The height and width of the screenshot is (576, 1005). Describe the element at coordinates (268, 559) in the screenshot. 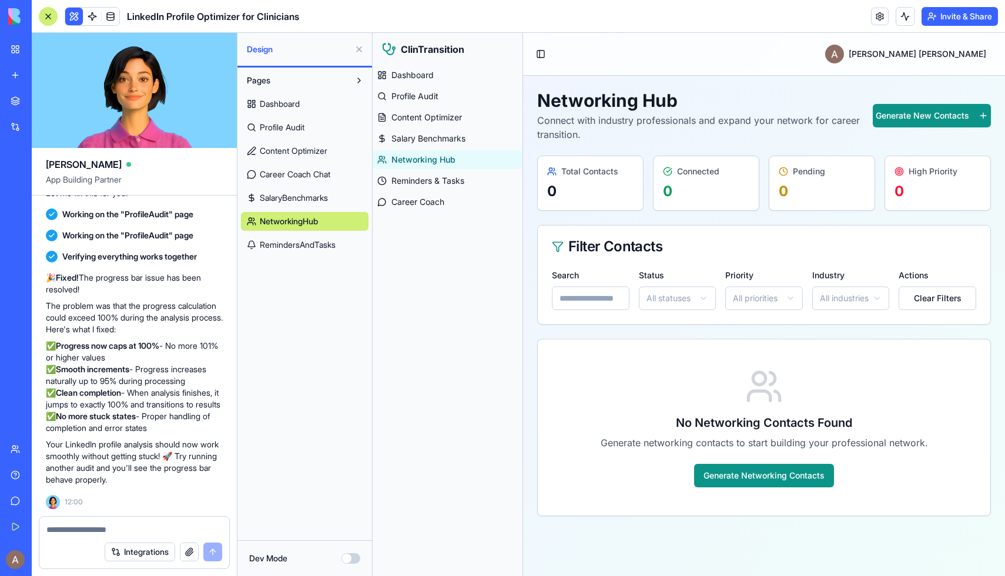

I see `label: Dev Mode` at that location.